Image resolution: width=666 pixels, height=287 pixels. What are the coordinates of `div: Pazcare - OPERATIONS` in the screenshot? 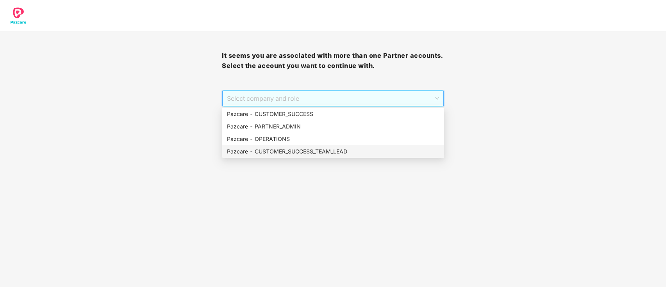 It's located at (333, 139).